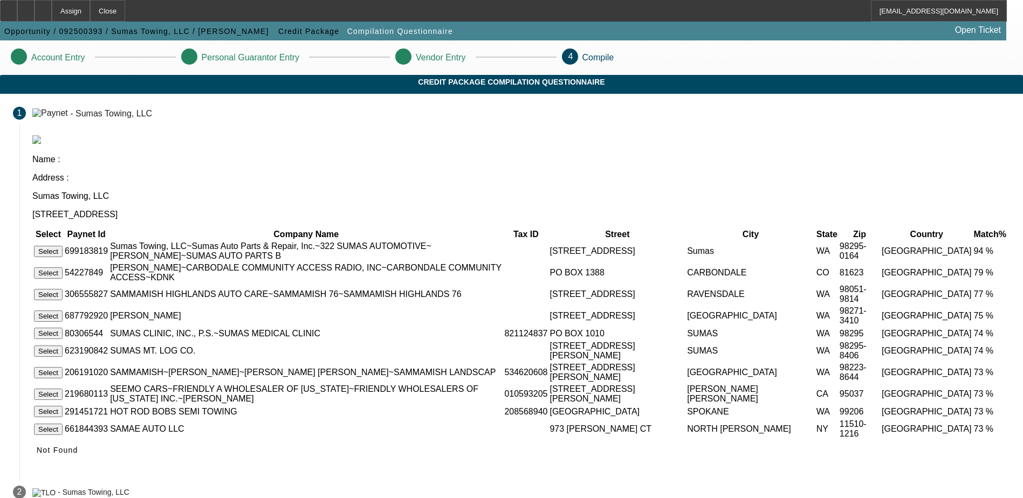 The image size is (1023, 498). I want to click on button: Compilation Questionnaire, so click(400, 31).